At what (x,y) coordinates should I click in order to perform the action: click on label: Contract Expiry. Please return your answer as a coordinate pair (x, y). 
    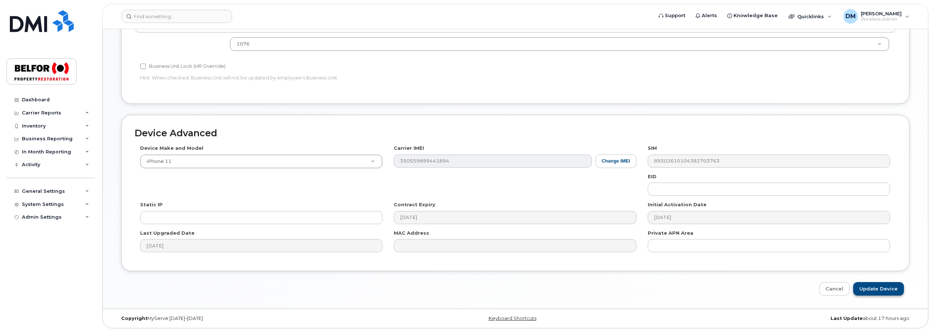
    Looking at the image, I should click on (414, 205).